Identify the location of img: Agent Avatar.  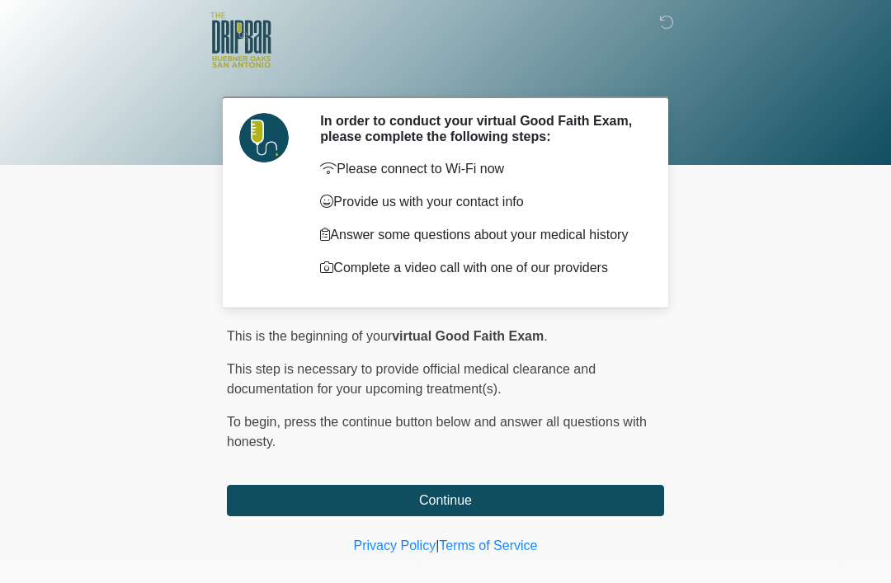
(264, 138).